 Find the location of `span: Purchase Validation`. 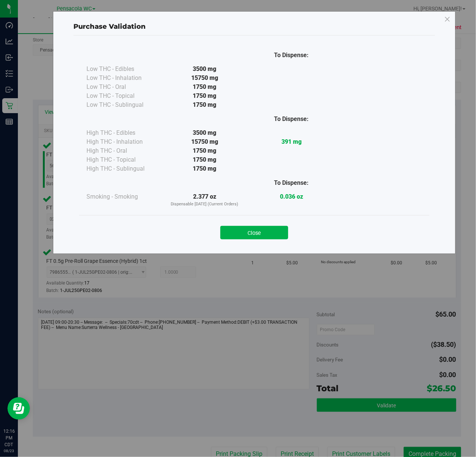

span: Purchase Validation is located at coordinates (110, 26).